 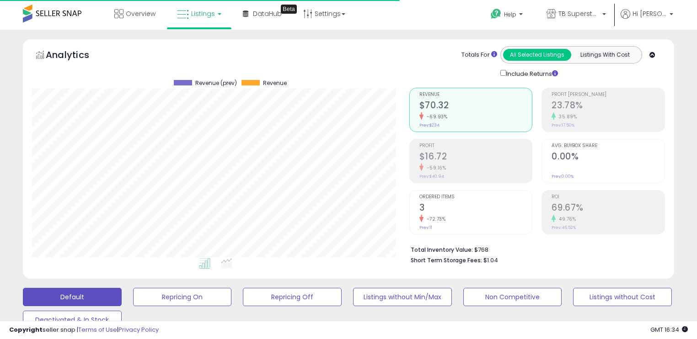 What do you see at coordinates (76, 56) in the screenshot?
I see `h5: Analytics` at bounding box center [76, 56].